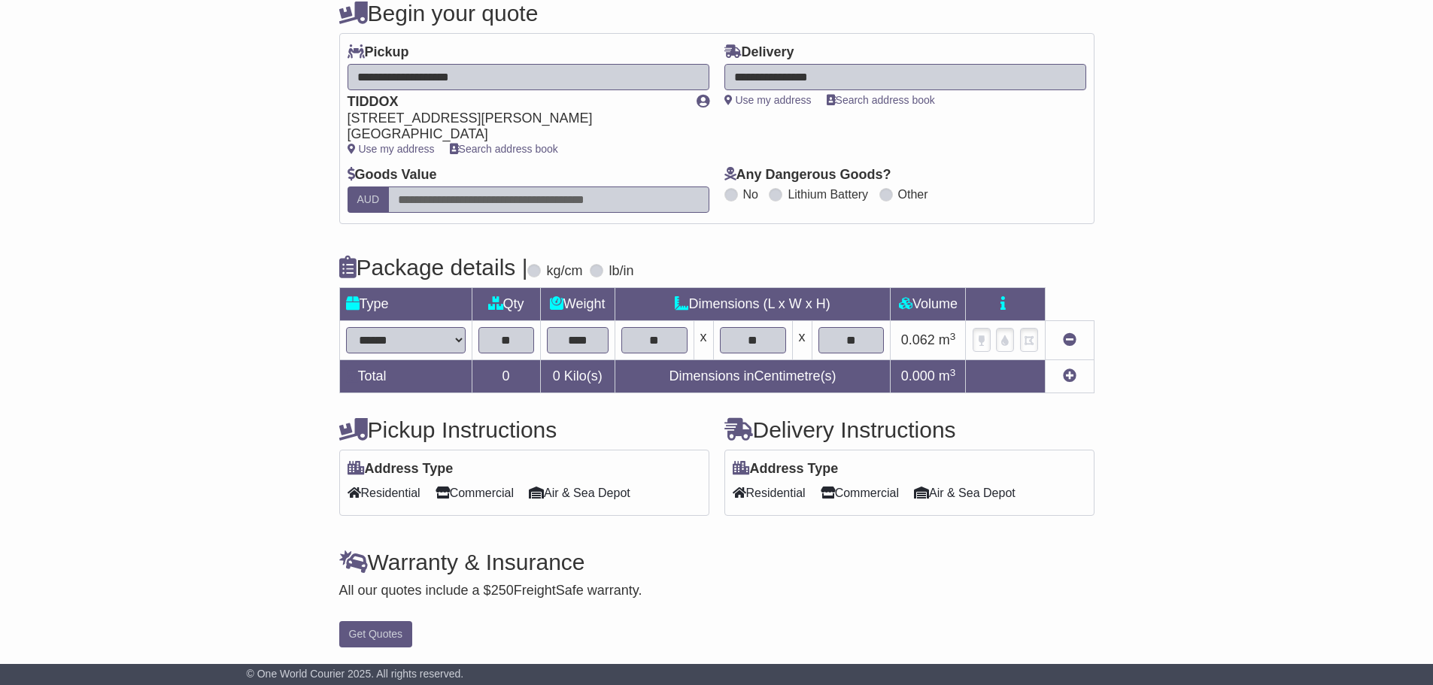 The width and height of the screenshot is (1433, 685). I want to click on label: Delivery, so click(759, 53).